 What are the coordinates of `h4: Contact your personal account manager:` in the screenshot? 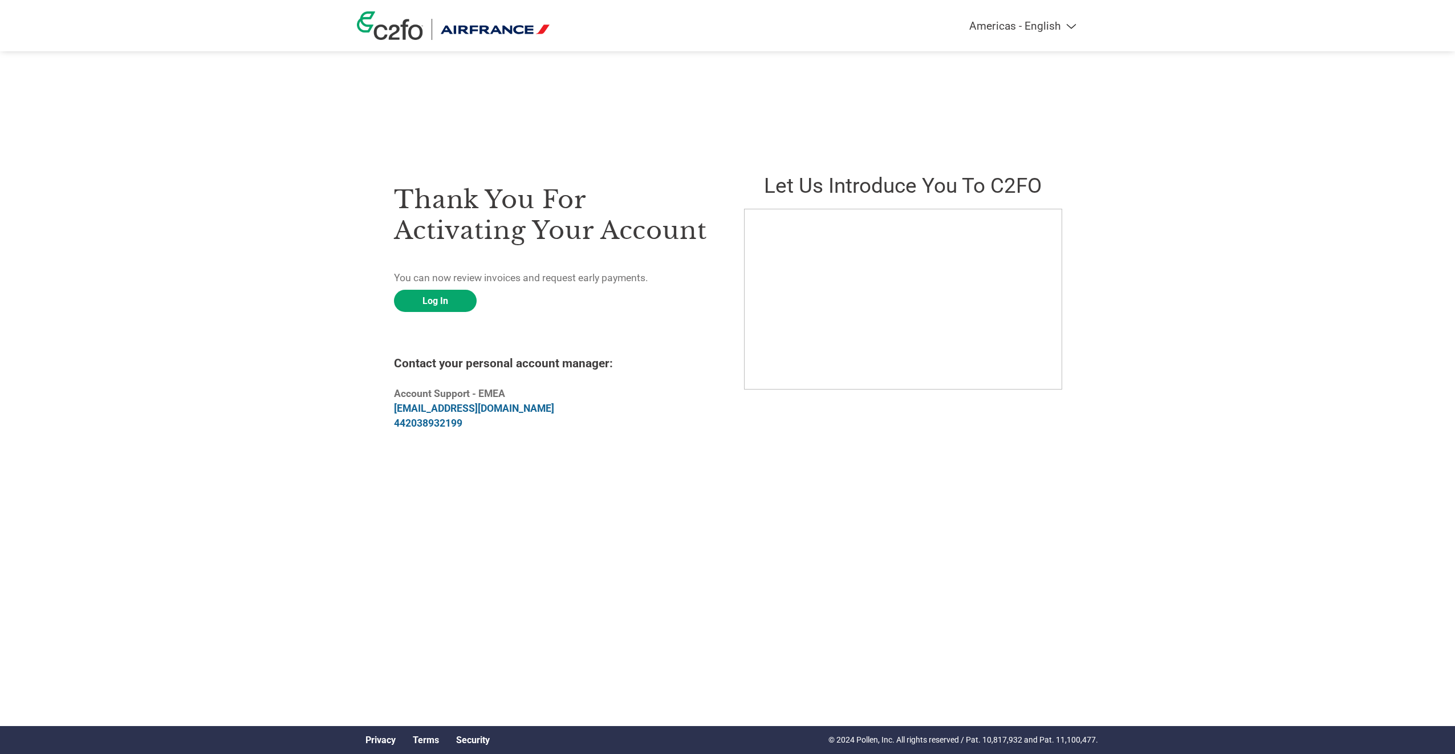 It's located at (553, 363).